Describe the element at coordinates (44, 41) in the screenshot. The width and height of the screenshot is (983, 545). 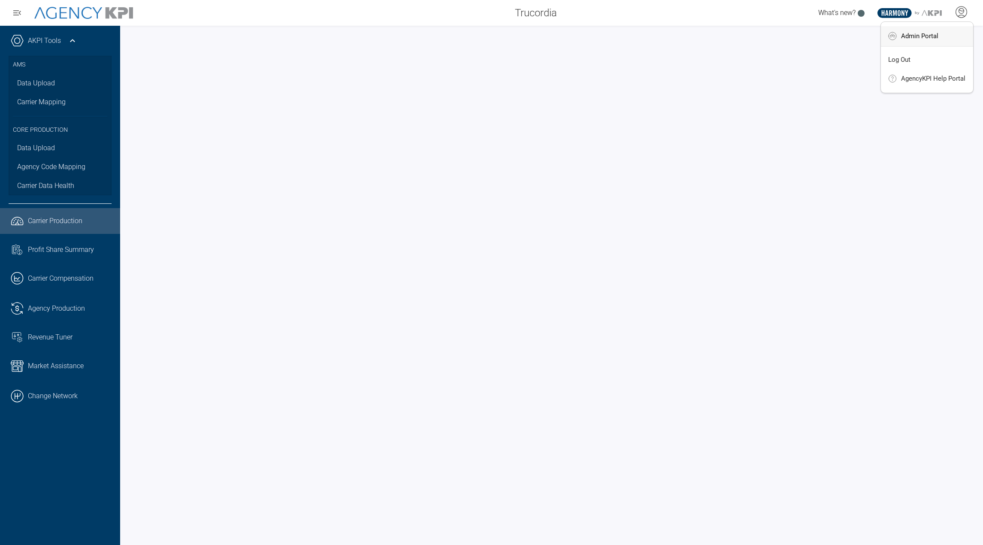
I see `a: AKPI Tools` at that location.